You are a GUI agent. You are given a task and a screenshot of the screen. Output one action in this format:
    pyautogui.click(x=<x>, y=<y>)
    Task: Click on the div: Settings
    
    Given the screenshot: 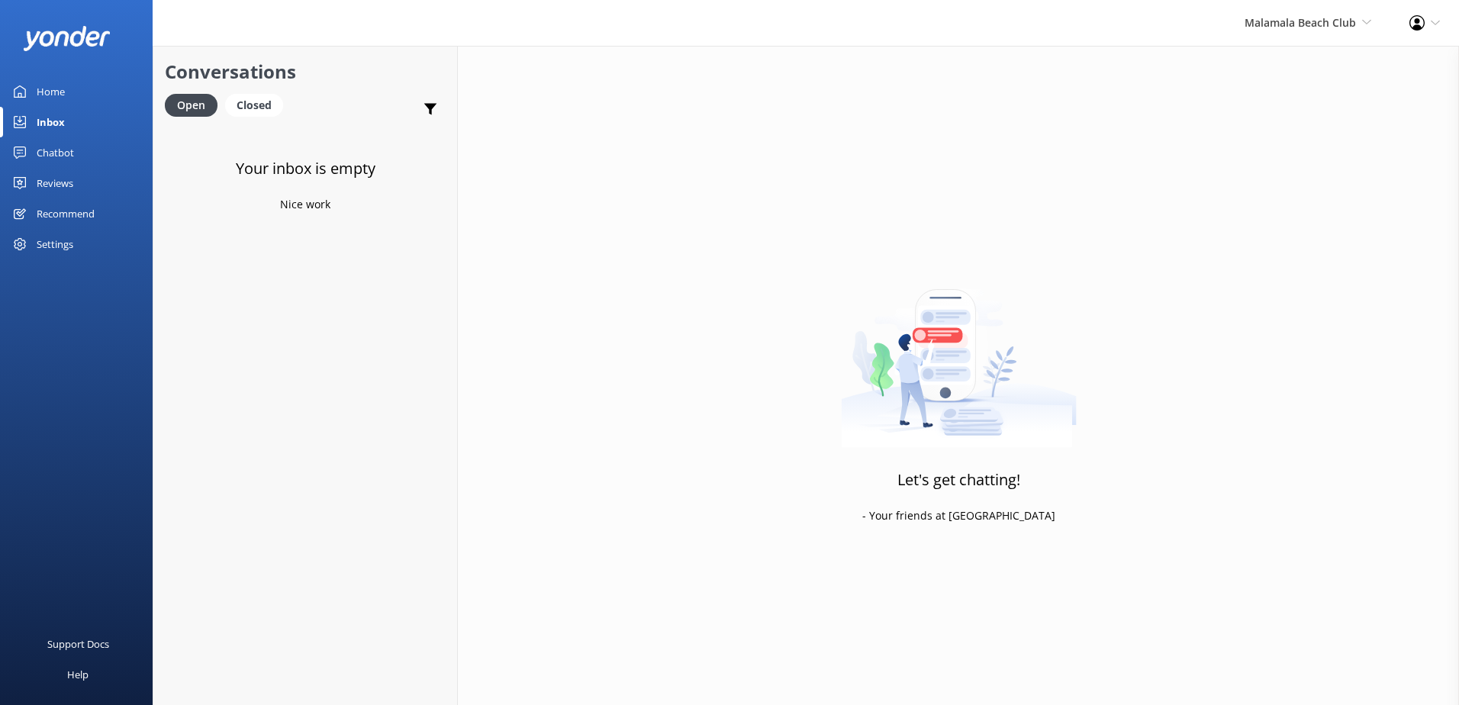 What is the action you would take?
    pyautogui.click(x=55, y=244)
    